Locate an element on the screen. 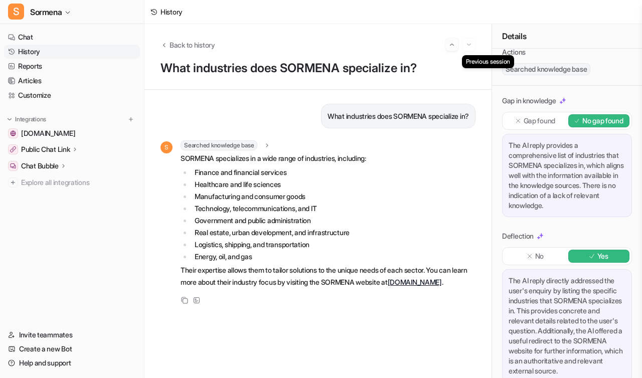 This screenshot has width=642, height=378. button: Go to next session is located at coordinates (469, 45).